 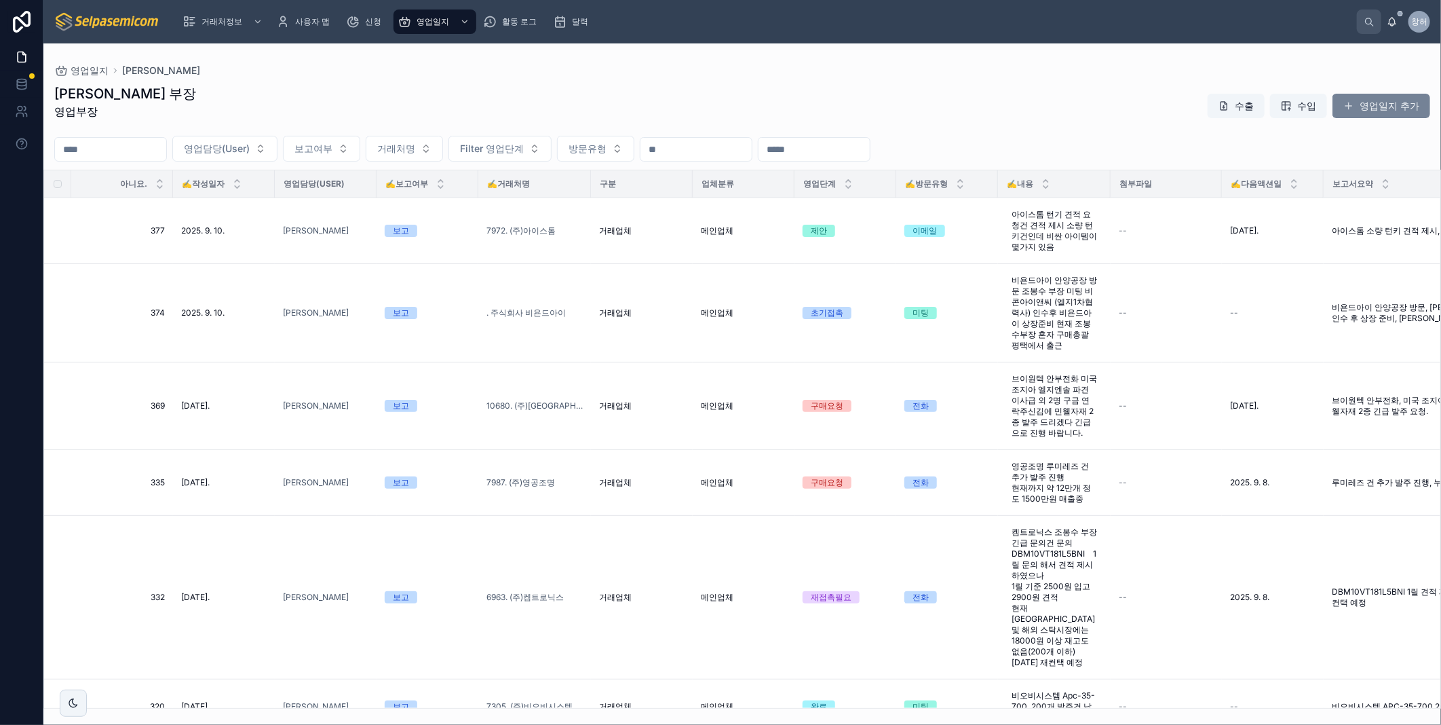 What do you see at coordinates (1307, 106) in the screenshot?
I see `span: 수입` at bounding box center [1307, 106].